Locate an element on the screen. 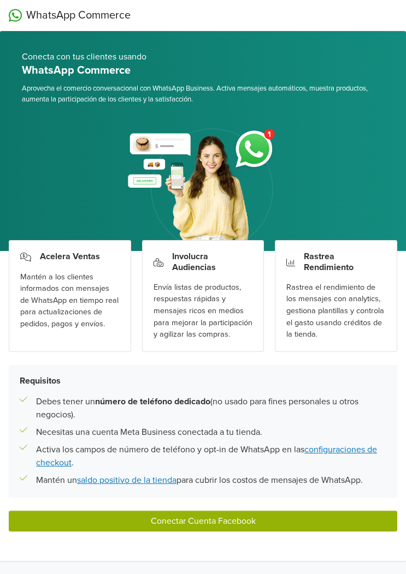  span: Aprovecha el comercio conversacional con WhatsApp Business. Activa mensajes automáticos, muestra ... is located at coordinates (203, 94).